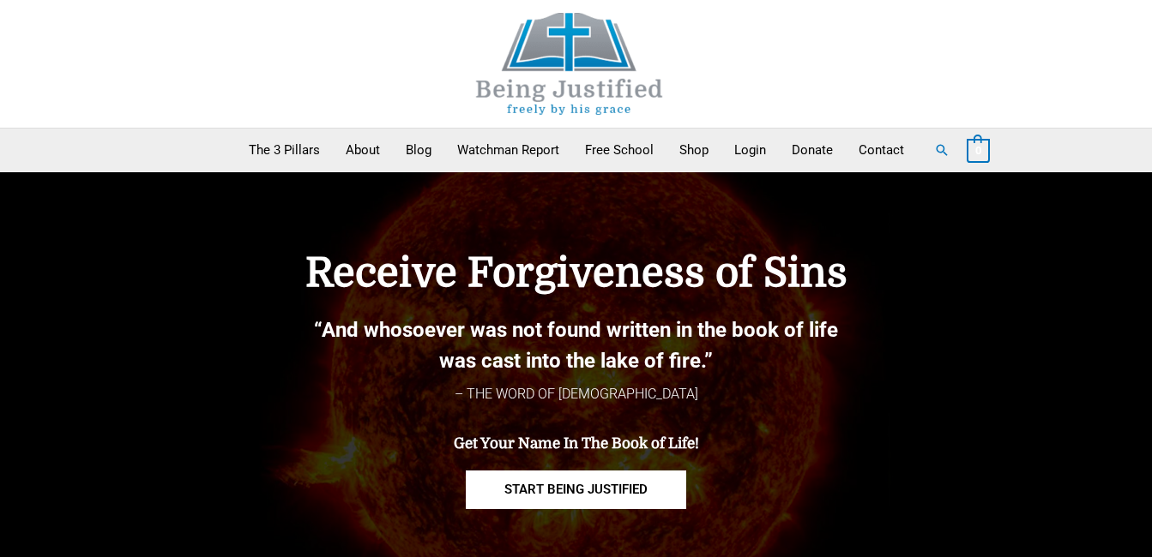 Image resolution: width=1152 pixels, height=557 pixels. What do you see at coordinates (284, 150) in the screenshot?
I see `a: The 3 Pillars` at bounding box center [284, 150].